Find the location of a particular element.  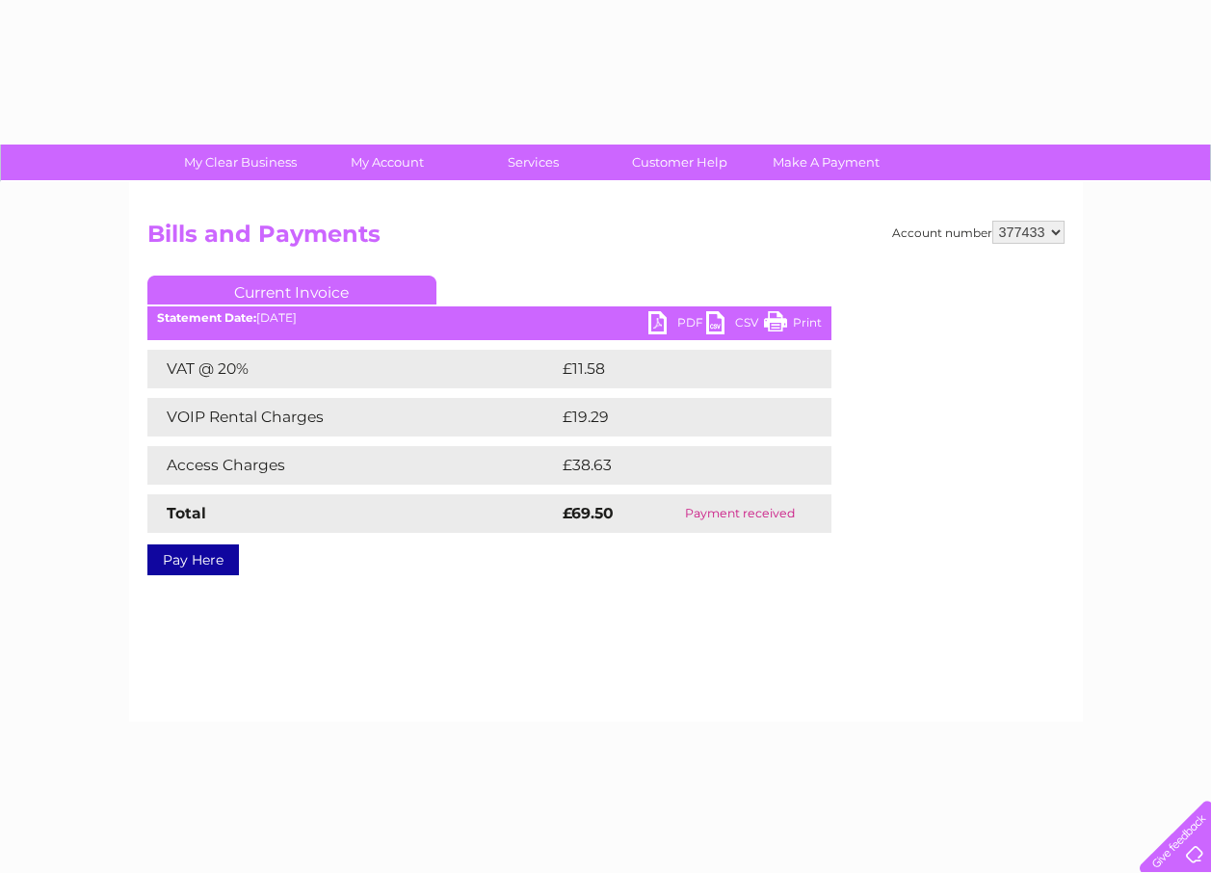

a: Print is located at coordinates (793, 325).